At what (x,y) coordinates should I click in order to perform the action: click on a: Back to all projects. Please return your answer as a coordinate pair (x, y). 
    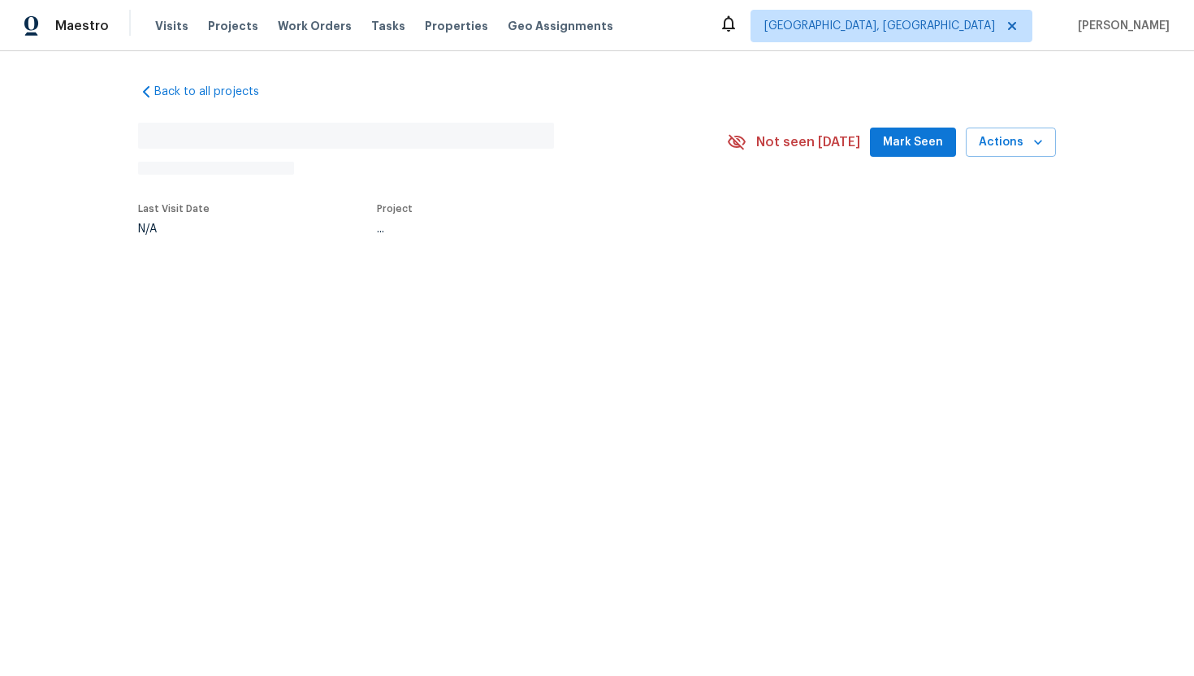
    Looking at the image, I should click on (216, 92).